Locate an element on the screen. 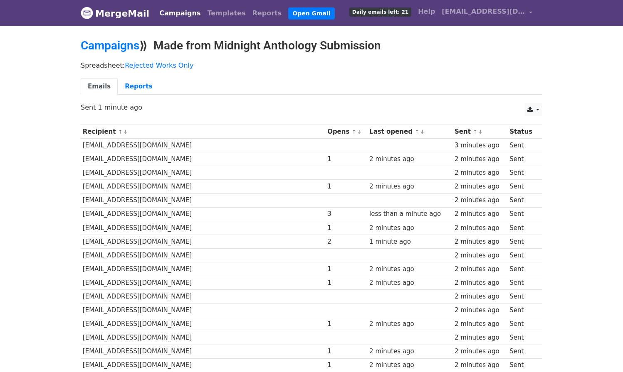 Image resolution: width=623 pixels, height=372 pixels. a: MergeMail is located at coordinates (115, 13).